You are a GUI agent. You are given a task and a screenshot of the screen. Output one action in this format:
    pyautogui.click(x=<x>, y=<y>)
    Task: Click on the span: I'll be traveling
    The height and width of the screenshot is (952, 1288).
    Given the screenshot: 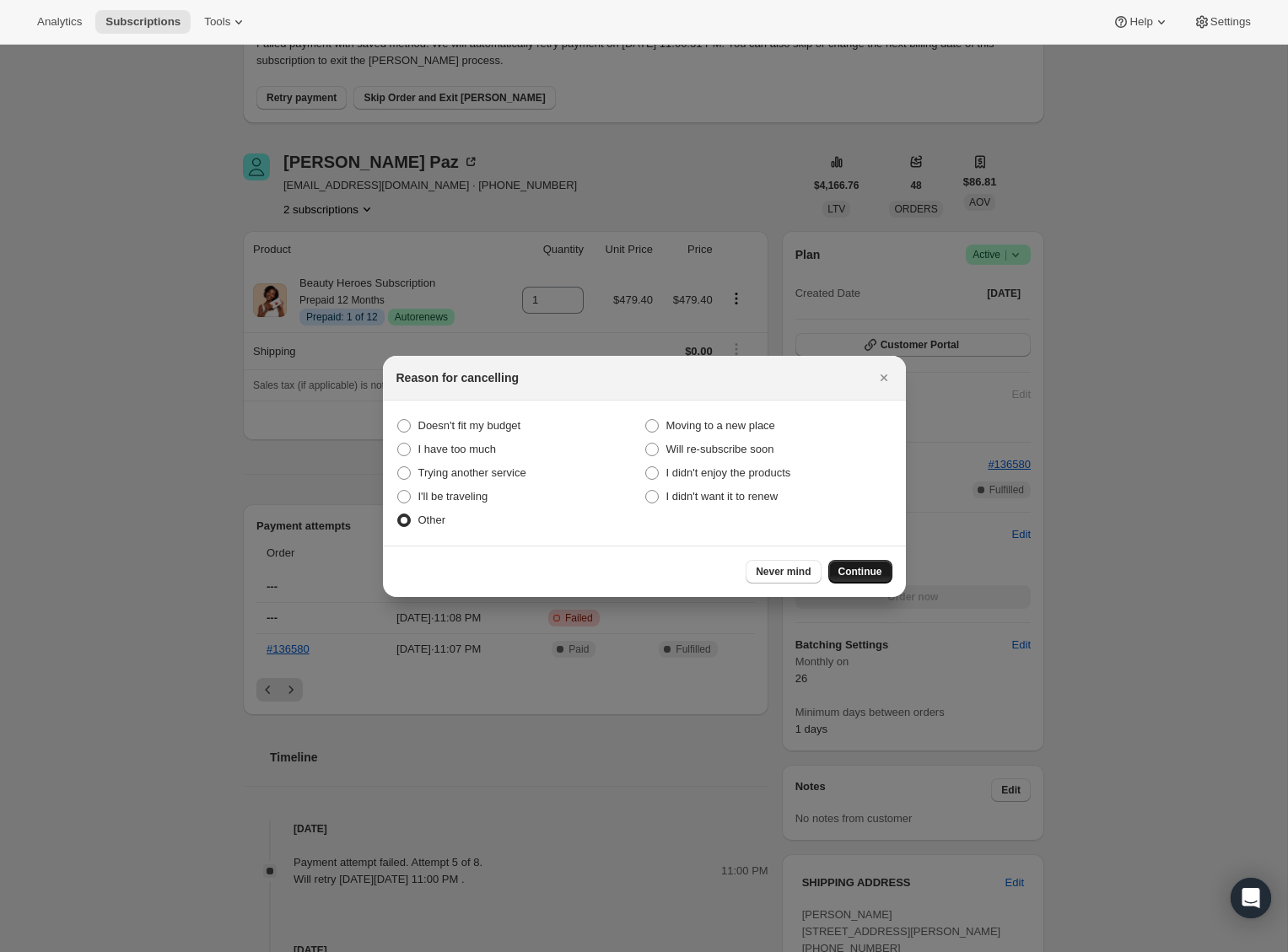 What is the action you would take?
    pyautogui.click(x=453, y=496)
    